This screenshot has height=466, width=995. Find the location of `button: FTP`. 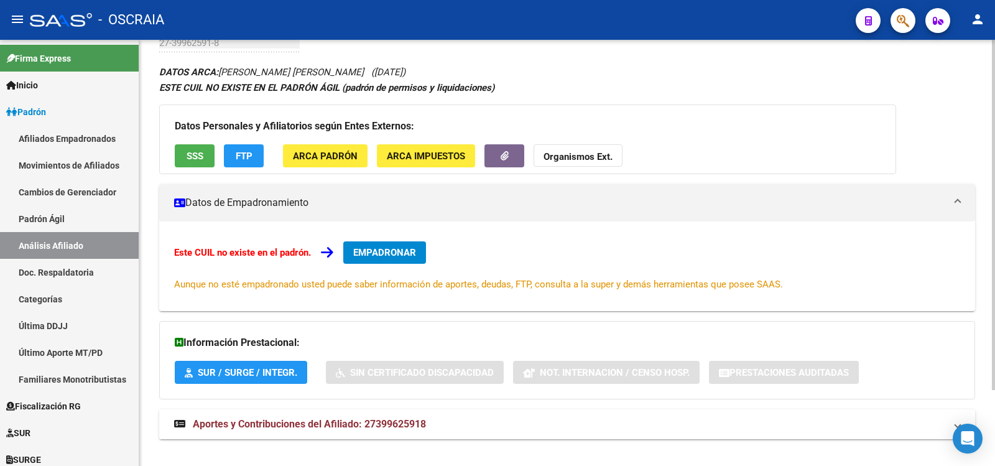

button: FTP is located at coordinates (244, 155).